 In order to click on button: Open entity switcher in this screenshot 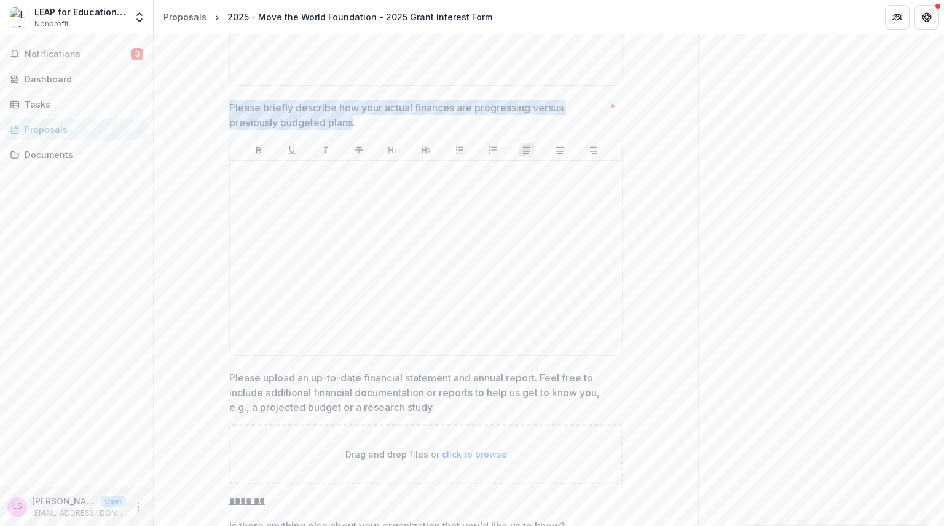, I will do `click(140, 17)`.